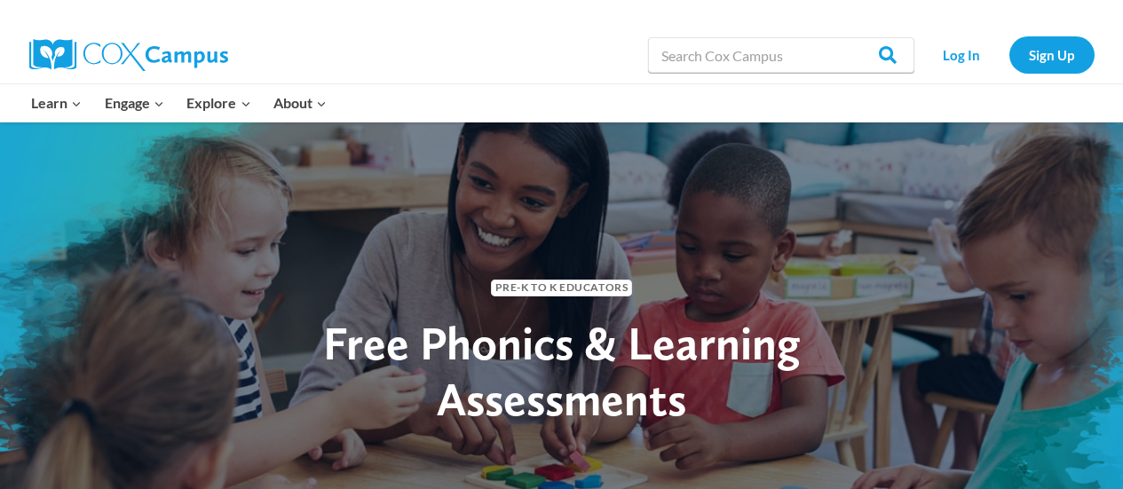  Describe the element at coordinates (179, 103) in the screenshot. I see `nav: Primary Navigation` at that location.